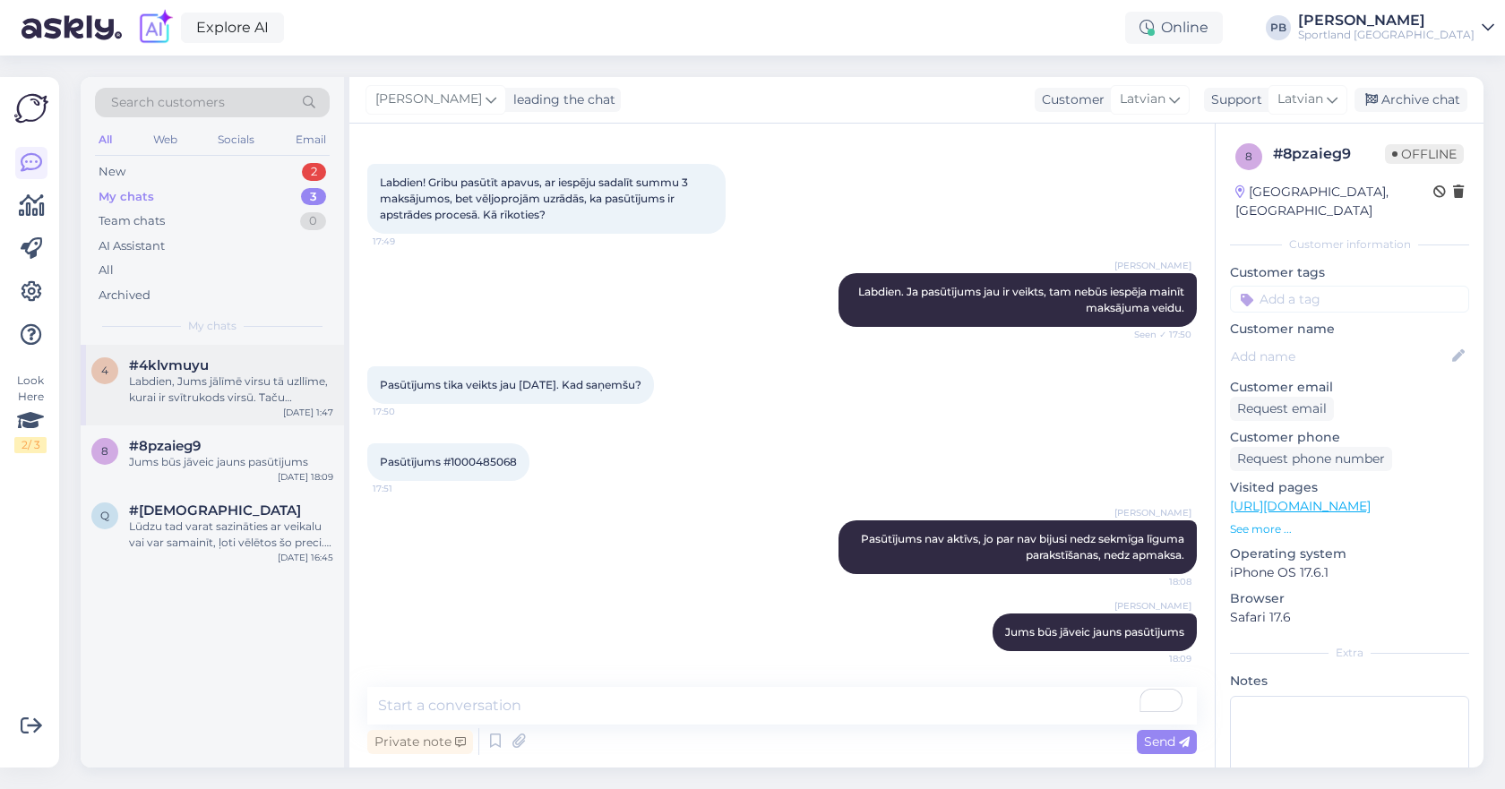  Describe the element at coordinates (165, 140) in the screenshot. I see `div: Web` at that location.